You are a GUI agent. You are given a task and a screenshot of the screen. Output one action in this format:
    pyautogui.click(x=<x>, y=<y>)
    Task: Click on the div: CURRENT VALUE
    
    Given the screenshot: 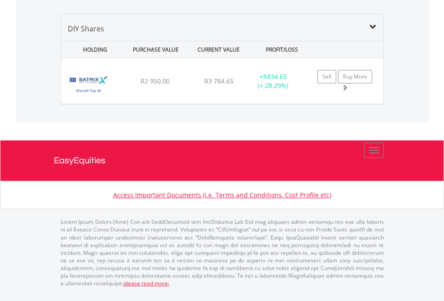 What is the action you would take?
    pyautogui.click(x=218, y=49)
    